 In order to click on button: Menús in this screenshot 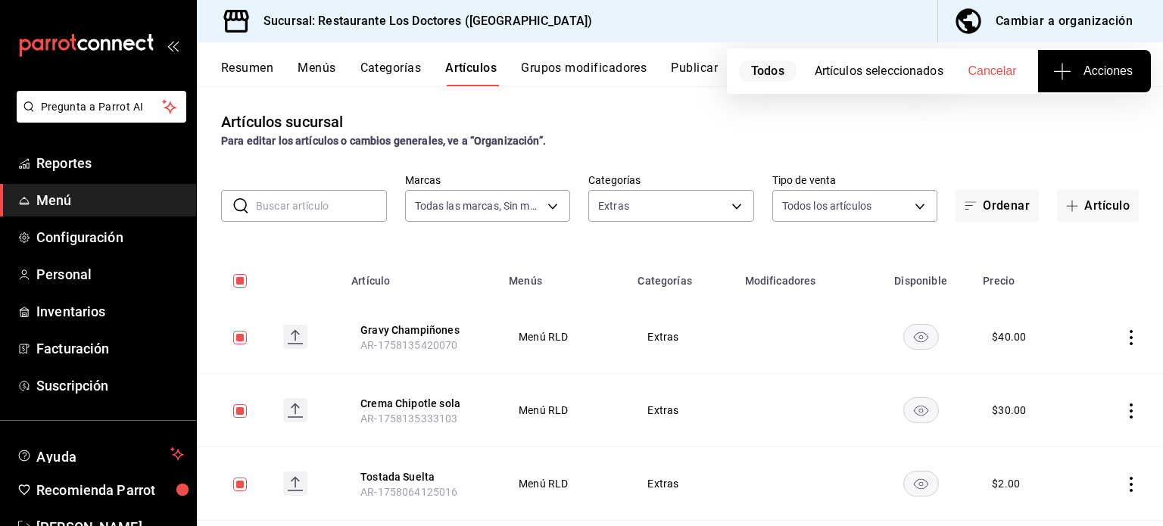, I will do `click(317, 73)`.